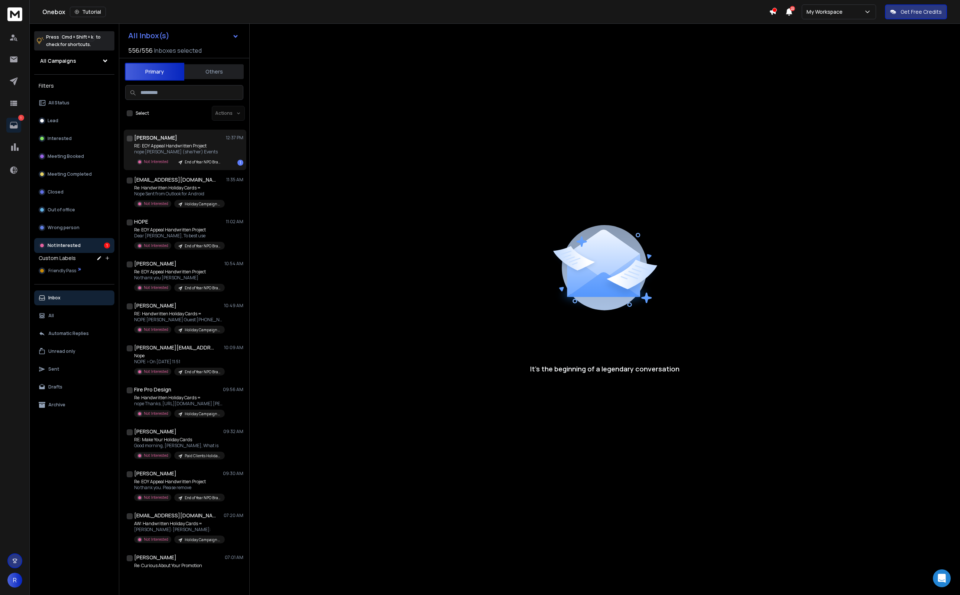 This screenshot has width=960, height=595. I want to click on button: Automatic Replies, so click(74, 334).